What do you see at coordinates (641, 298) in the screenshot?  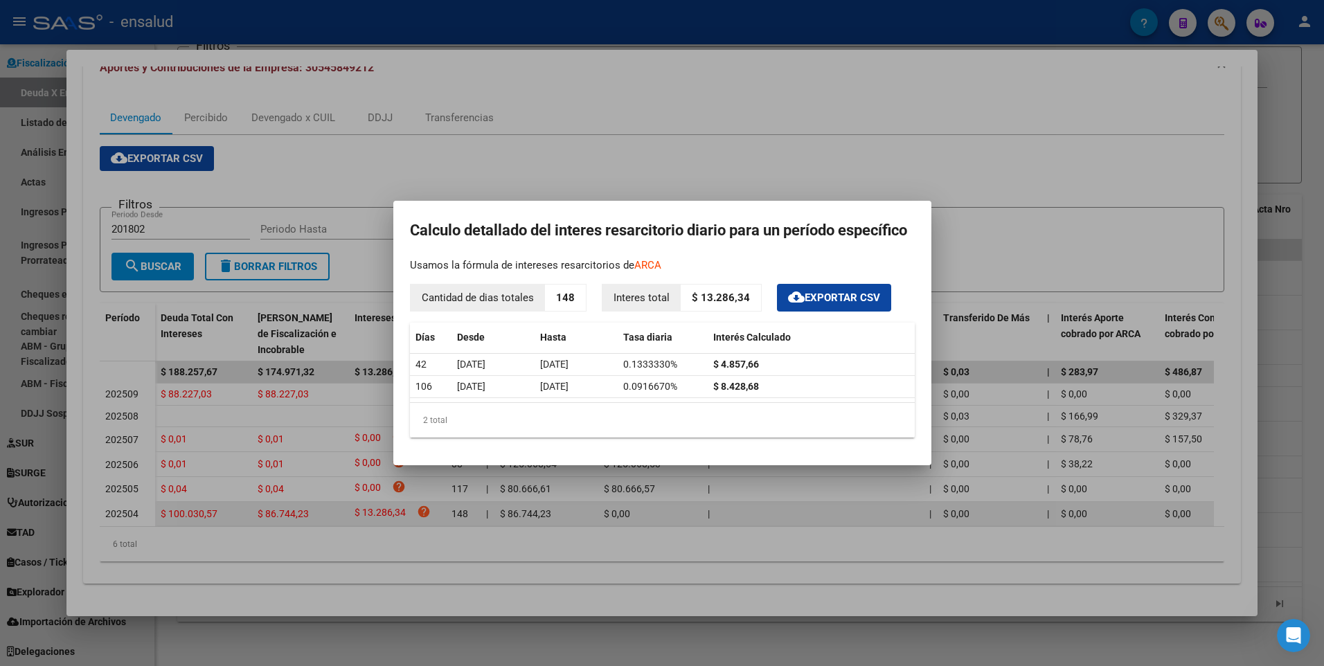 I see `p: Interes total` at bounding box center [641, 298].